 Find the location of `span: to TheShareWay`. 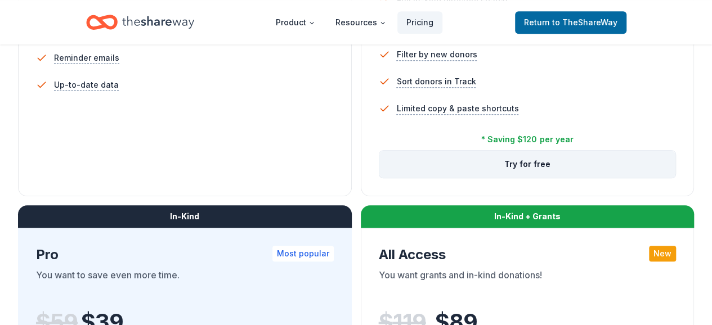

span: to TheShareWay is located at coordinates (585, 22).